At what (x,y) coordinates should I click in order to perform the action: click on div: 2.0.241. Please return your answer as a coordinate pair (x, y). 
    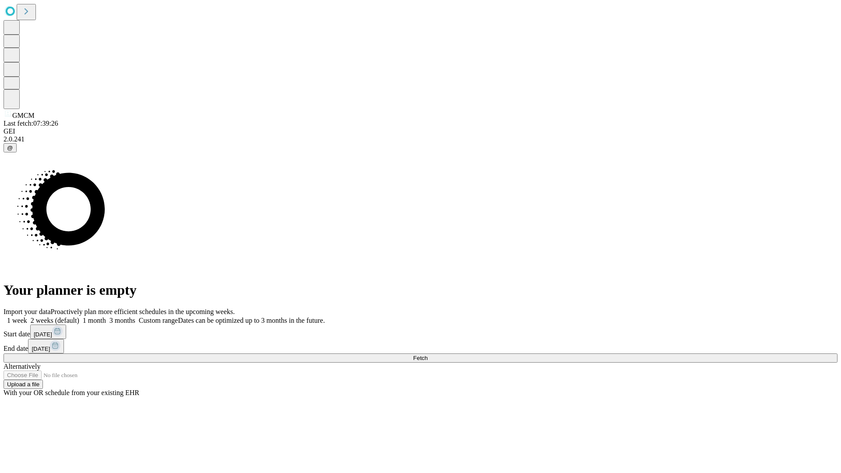
    Looking at the image, I should click on (421, 139).